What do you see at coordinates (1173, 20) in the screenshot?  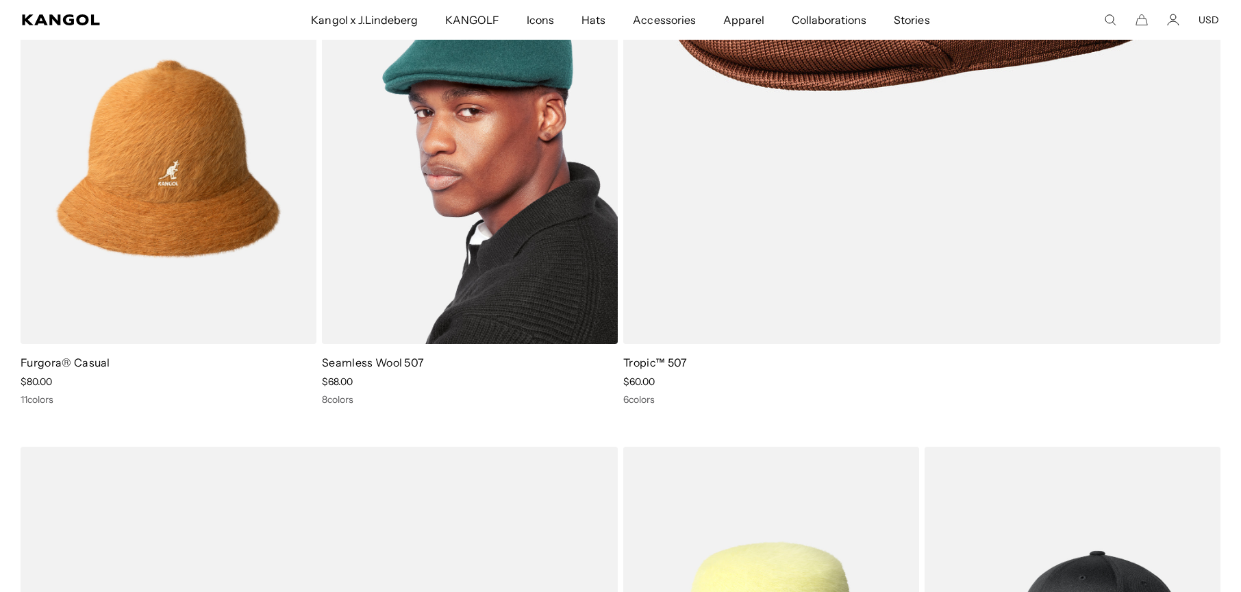 I see `a: Account` at bounding box center [1173, 20].